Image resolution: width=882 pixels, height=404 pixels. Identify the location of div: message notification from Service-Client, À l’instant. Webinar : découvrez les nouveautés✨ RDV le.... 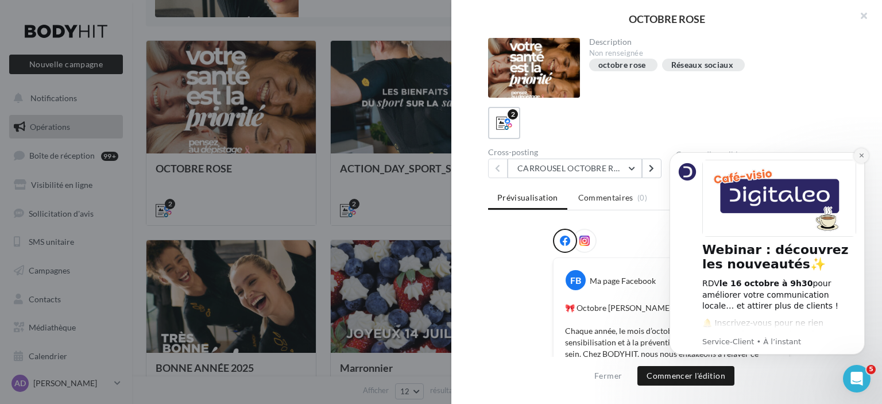
(115, 115).